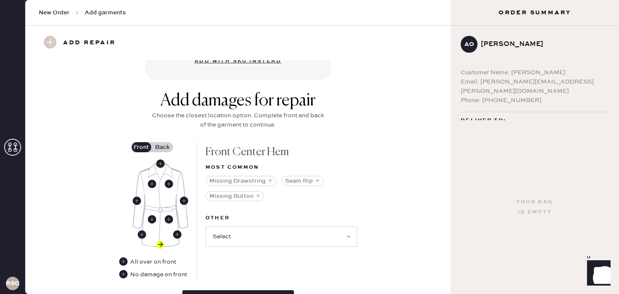  I want to click on div: Front Left Sleeve, so click(184, 200).